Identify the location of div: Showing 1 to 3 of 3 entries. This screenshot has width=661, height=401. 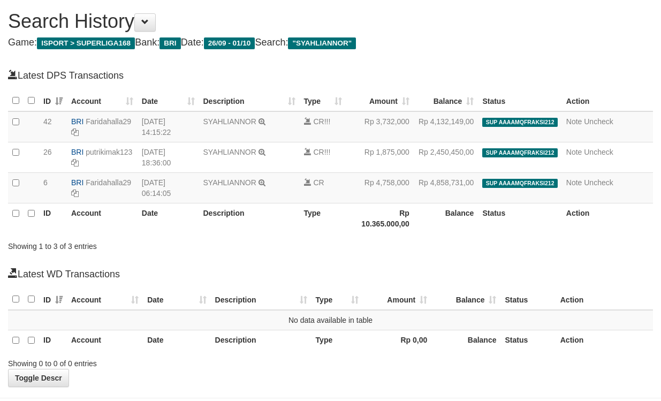
(138, 244).